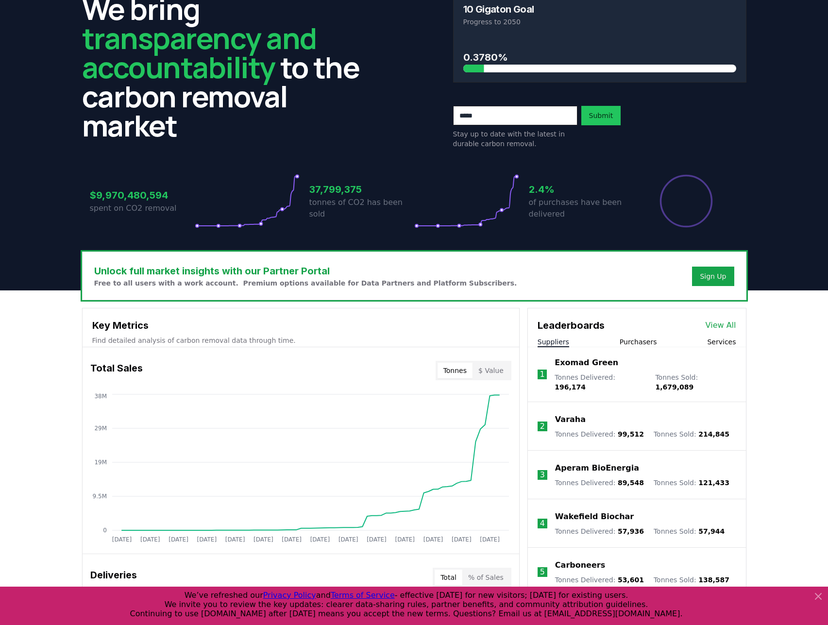  I want to click on tspan: 0, so click(105, 531).